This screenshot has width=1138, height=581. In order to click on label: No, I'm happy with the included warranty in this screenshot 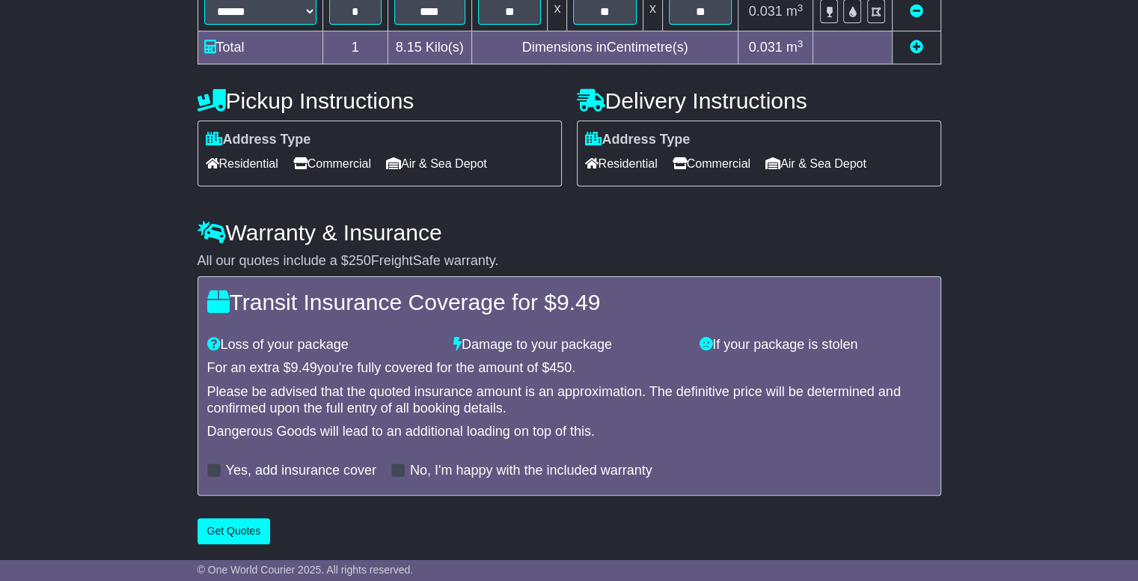, I will do `click(531, 471)`.